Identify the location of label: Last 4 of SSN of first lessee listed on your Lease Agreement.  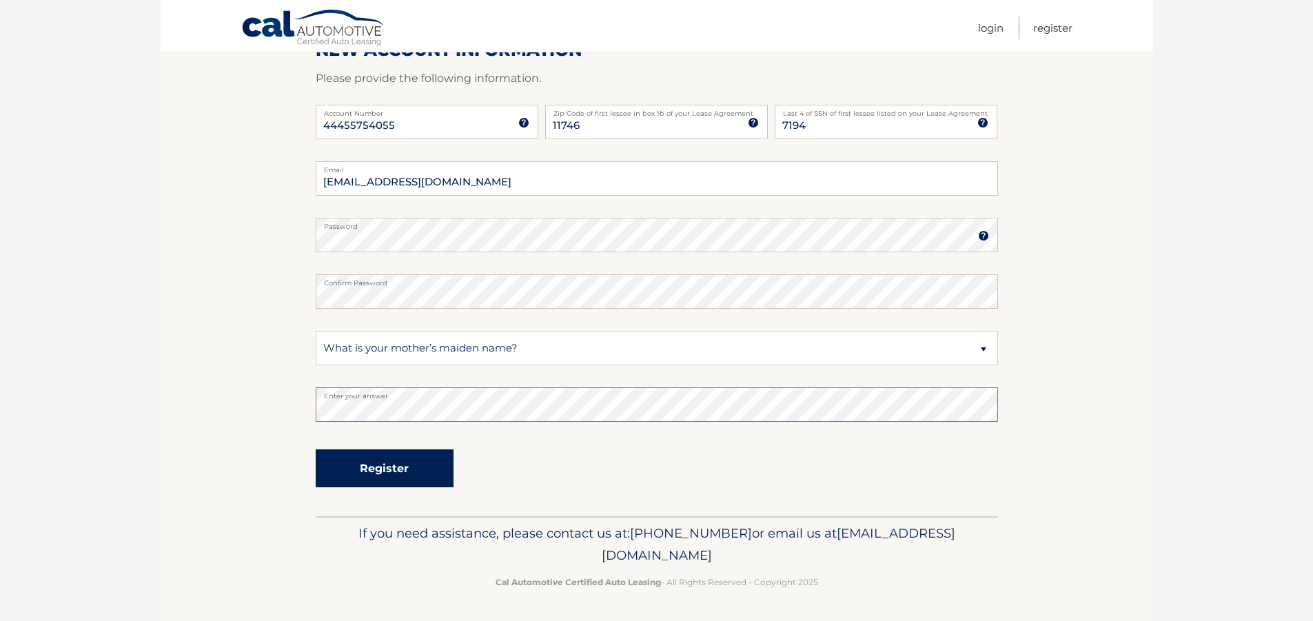
(886, 110).